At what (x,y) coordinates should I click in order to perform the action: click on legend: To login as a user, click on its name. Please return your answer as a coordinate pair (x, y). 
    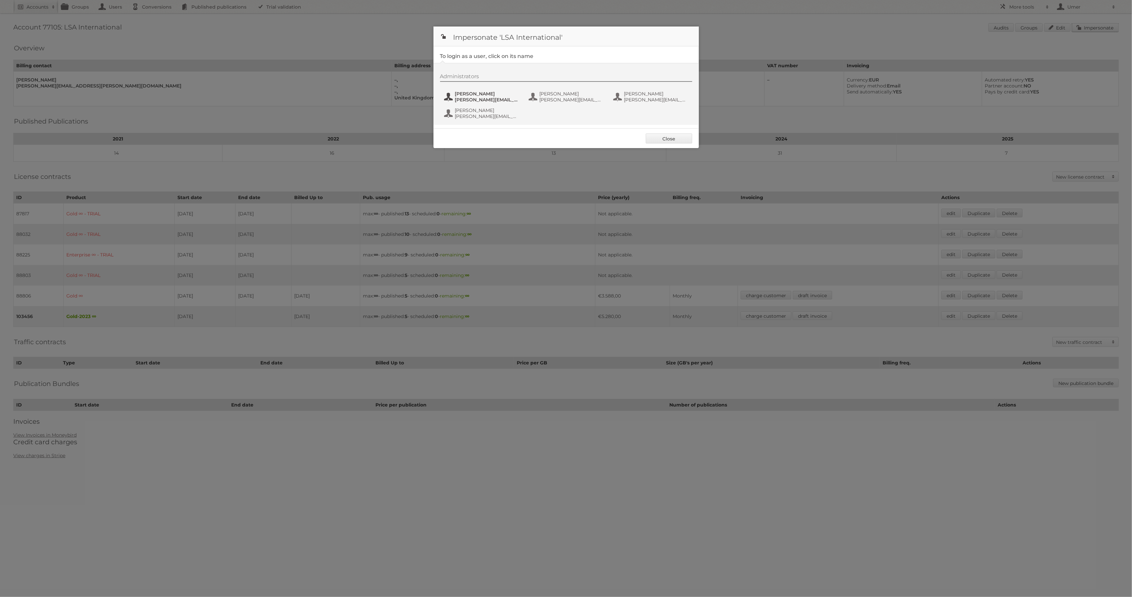
    Looking at the image, I should click on (487, 56).